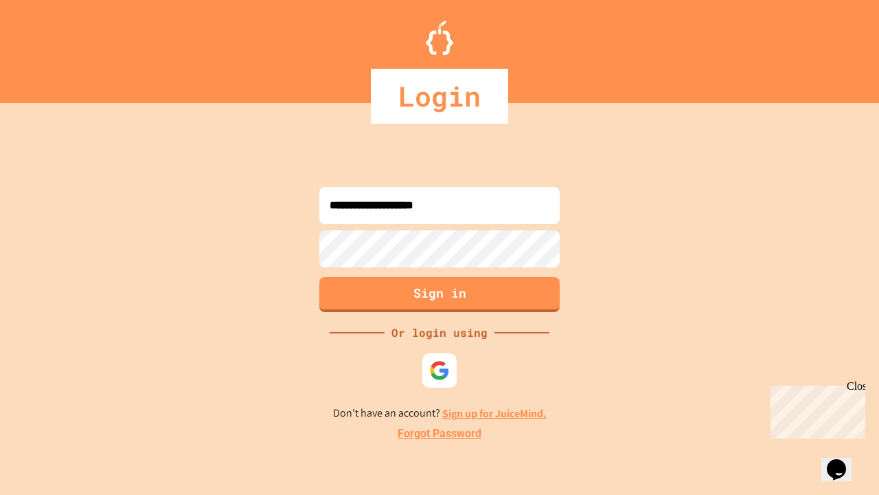 The image size is (879, 495). I want to click on button: Sign in, so click(440, 294).